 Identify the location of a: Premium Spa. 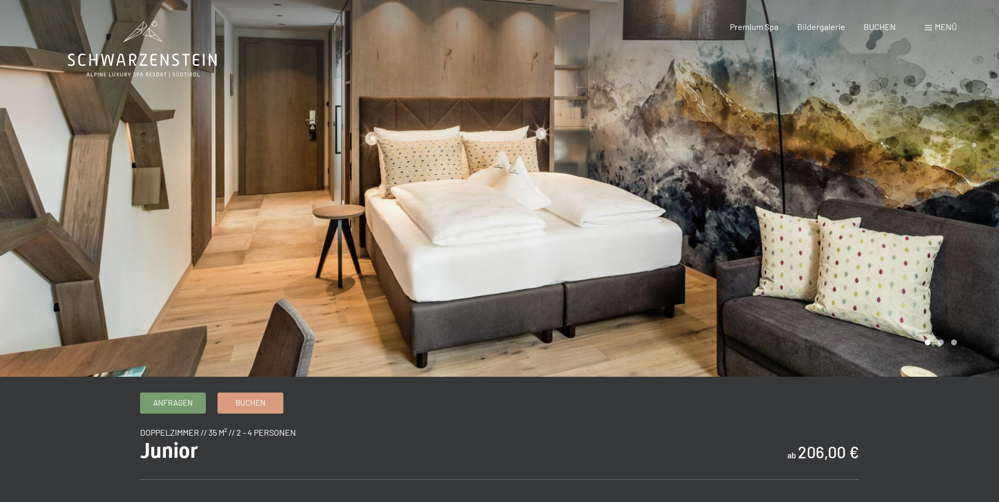
(754, 26).